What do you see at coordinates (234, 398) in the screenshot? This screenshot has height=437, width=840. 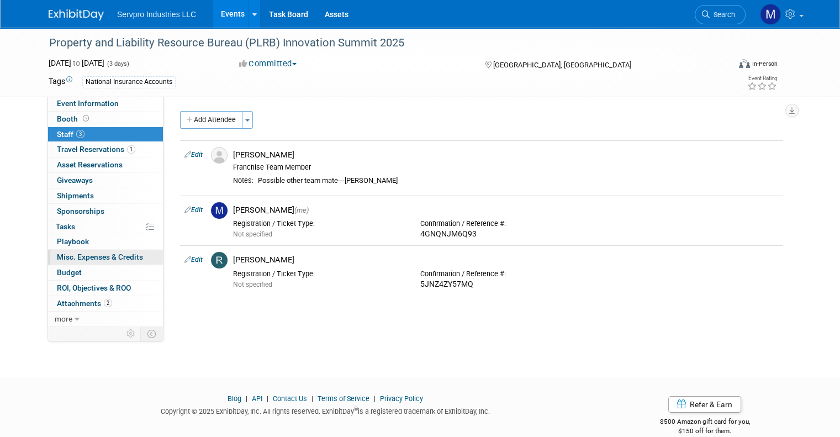 I see `a: Blog` at bounding box center [234, 398].